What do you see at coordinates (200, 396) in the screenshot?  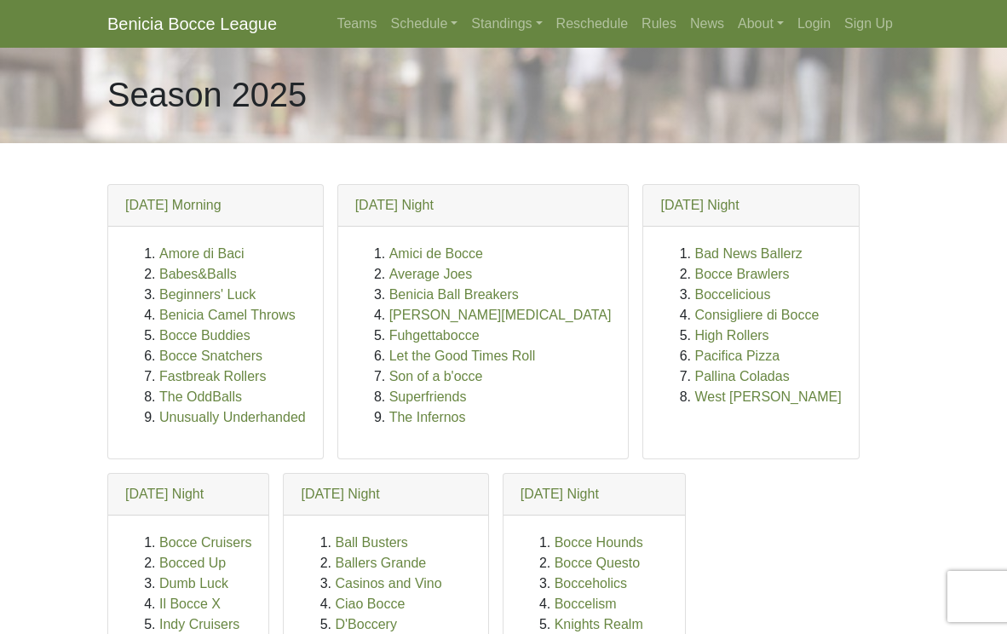 I see `a: The OddBalls` at bounding box center [200, 396].